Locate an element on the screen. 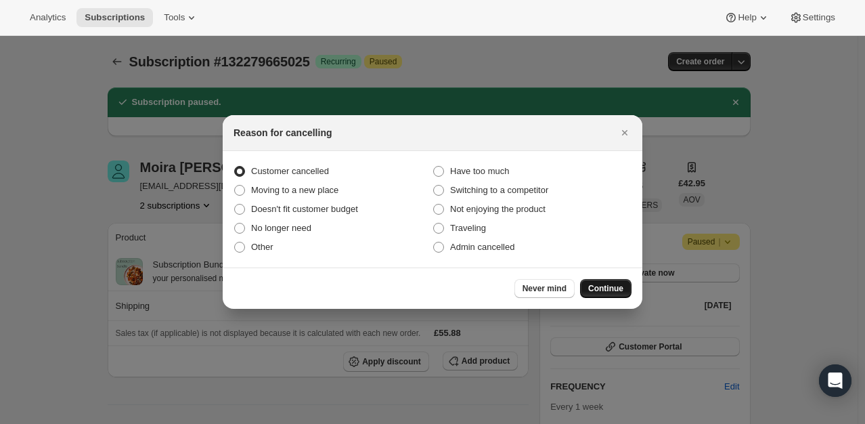  h2: Reason for cancelling is located at coordinates (282, 133).